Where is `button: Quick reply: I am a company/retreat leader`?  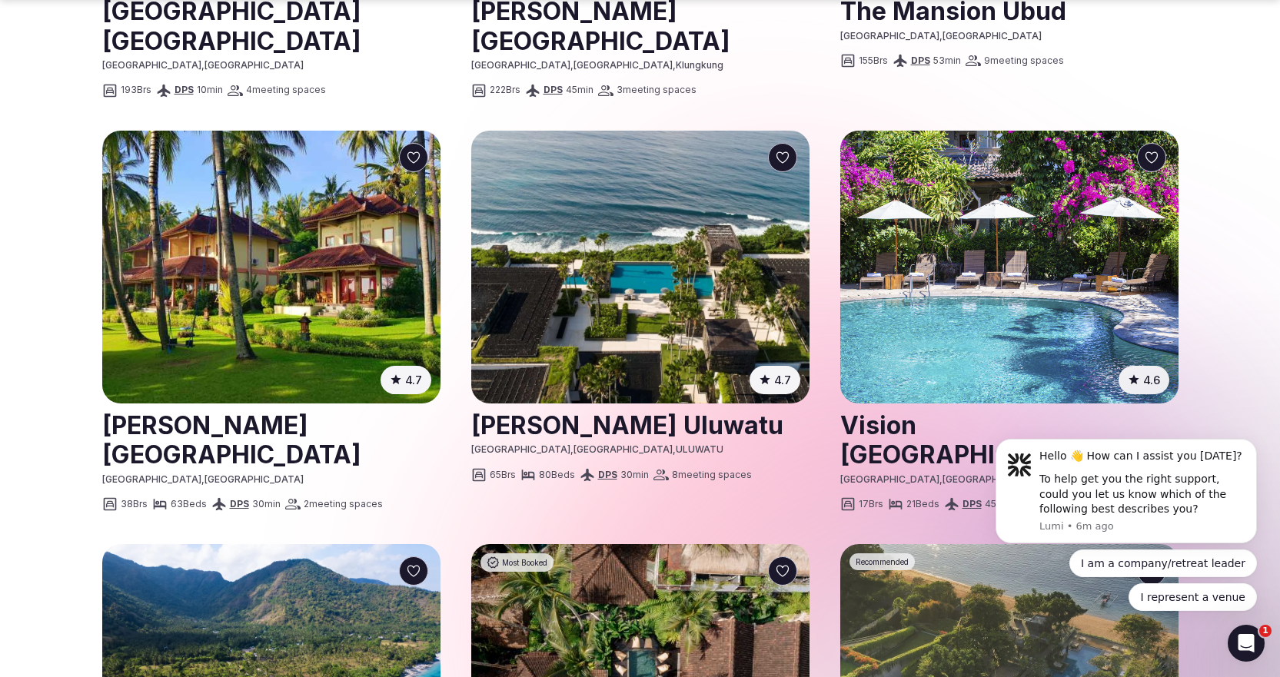 button: Quick reply: I am a company/retreat leader is located at coordinates (191, 209).